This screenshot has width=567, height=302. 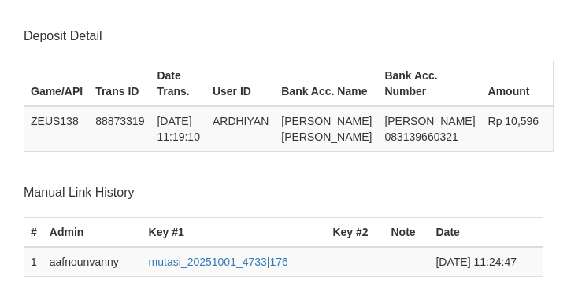 What do you see at coordinates (486, 233) in the screenshot?
I see `th: Date` at bounding box center [486, 233].